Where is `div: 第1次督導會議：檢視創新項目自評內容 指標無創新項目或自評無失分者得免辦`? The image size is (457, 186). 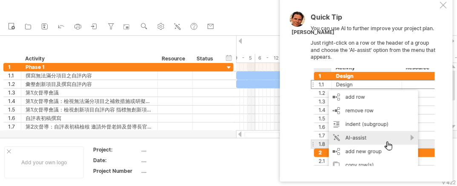 div: 第1次督導會議：檢視創新項目自評內容 指標無創新項目或自評無失分者得免辦 is located at coordinates (89, 109).